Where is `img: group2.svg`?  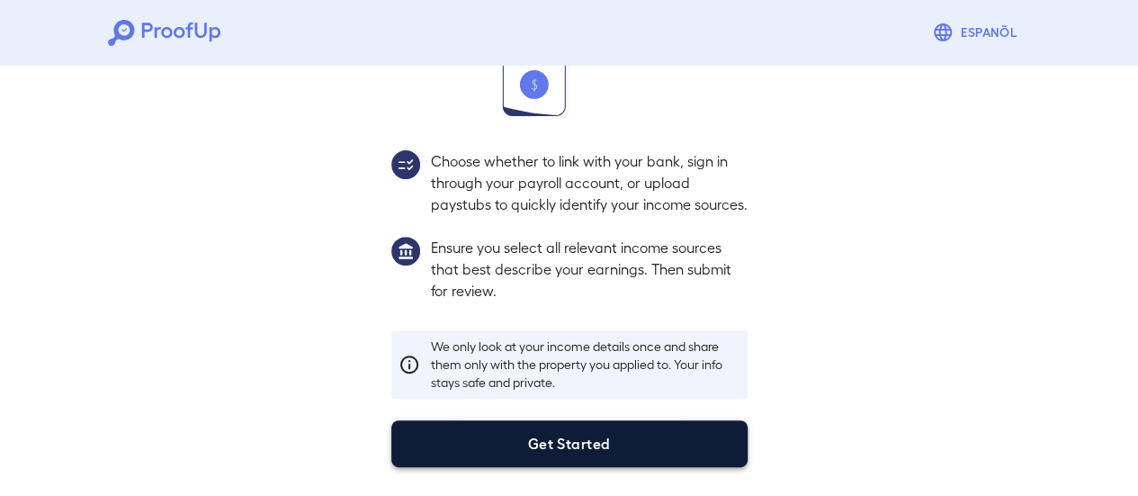
img: group2.svg is located at coordinates (406, 165).